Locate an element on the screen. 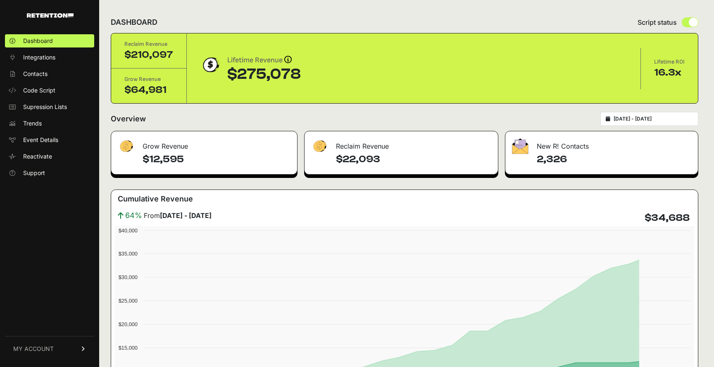 The height and width of the screenshot is (367, 714). a: Contacts is located at coordinates (50, 74).